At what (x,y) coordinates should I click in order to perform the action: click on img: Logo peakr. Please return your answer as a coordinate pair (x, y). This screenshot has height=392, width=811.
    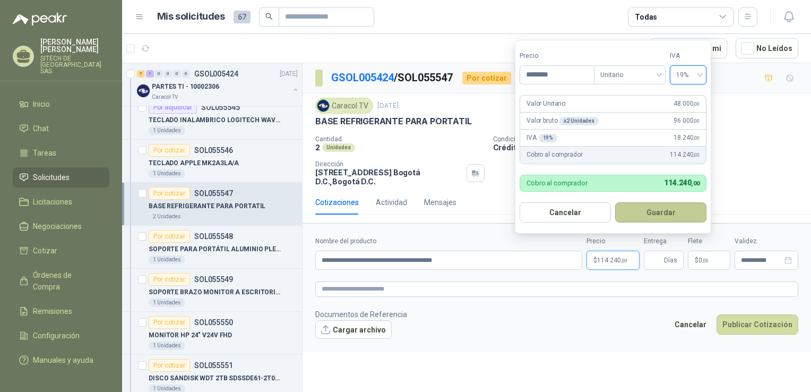
    Looking at the image, I should click on (40, 19).